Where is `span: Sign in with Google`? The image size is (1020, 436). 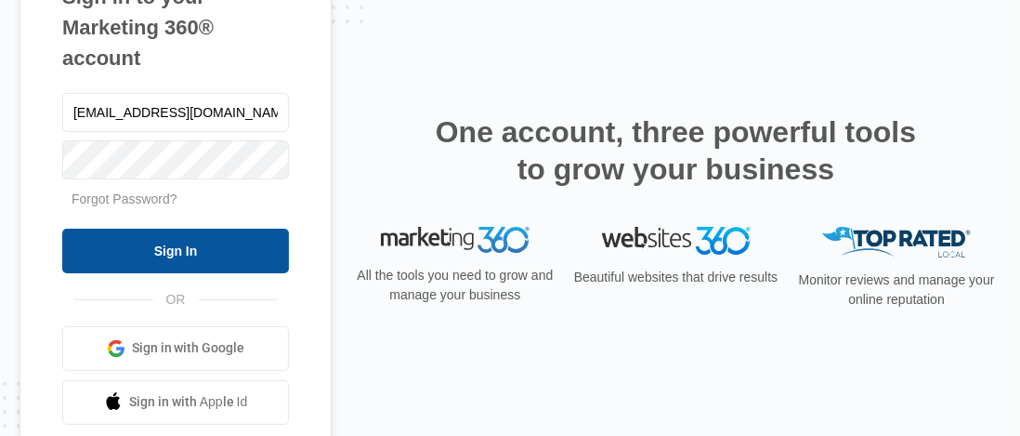
span: Sign in with Google is located at coordinates (189, 347).